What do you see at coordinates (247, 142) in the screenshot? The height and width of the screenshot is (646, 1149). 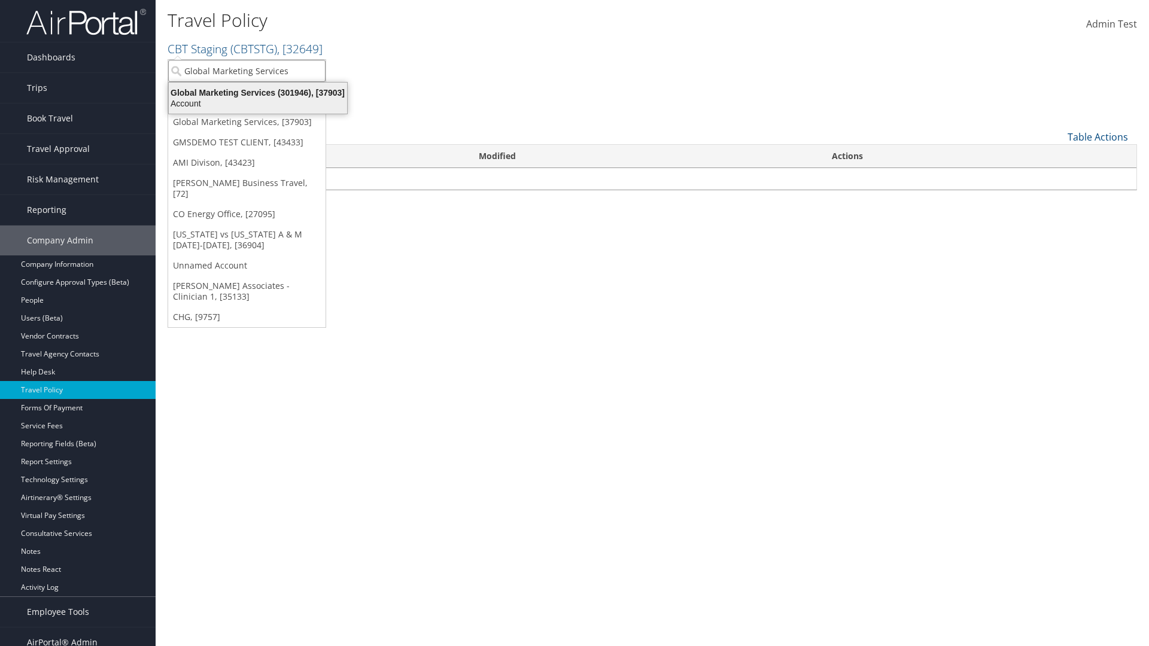 I see `a: GMSDEMO TEST CLIENT, [43433]` at bounding box center [247, 142].